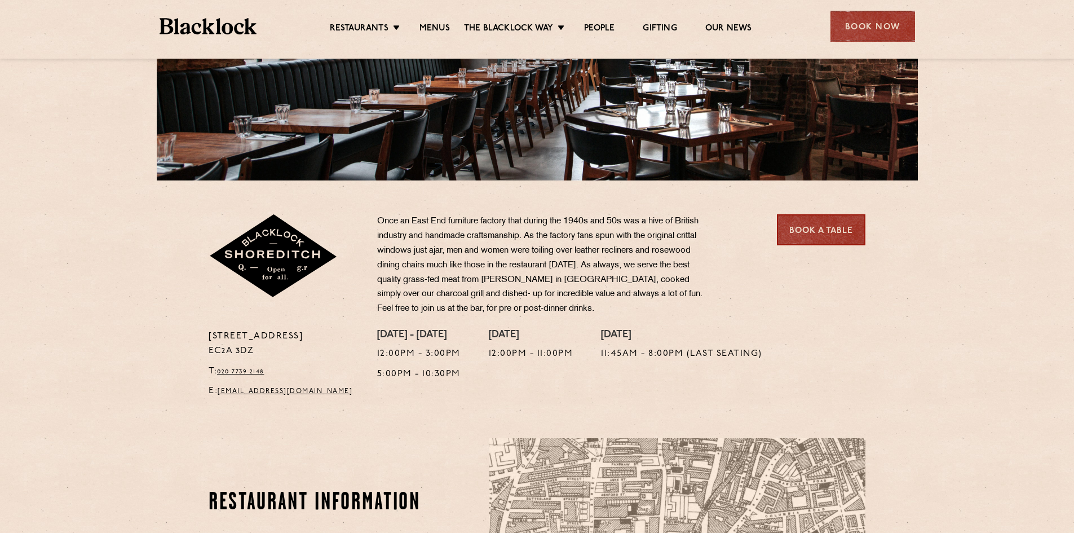 This screenshot has width=1074, height=533. What do you see at coordinates (284, 372) in the screenshot?
I see `p: T:` at bounding box center [284, 372].